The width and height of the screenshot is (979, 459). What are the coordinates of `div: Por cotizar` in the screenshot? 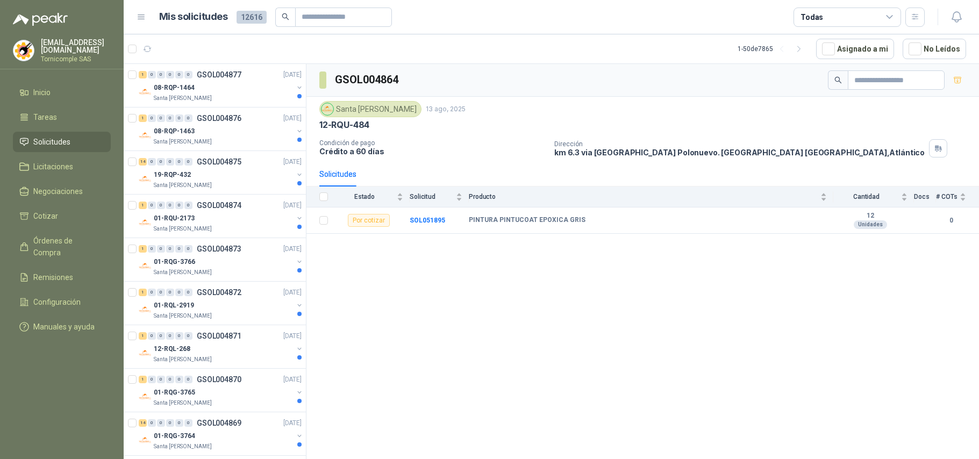 It's located at (369, 221).